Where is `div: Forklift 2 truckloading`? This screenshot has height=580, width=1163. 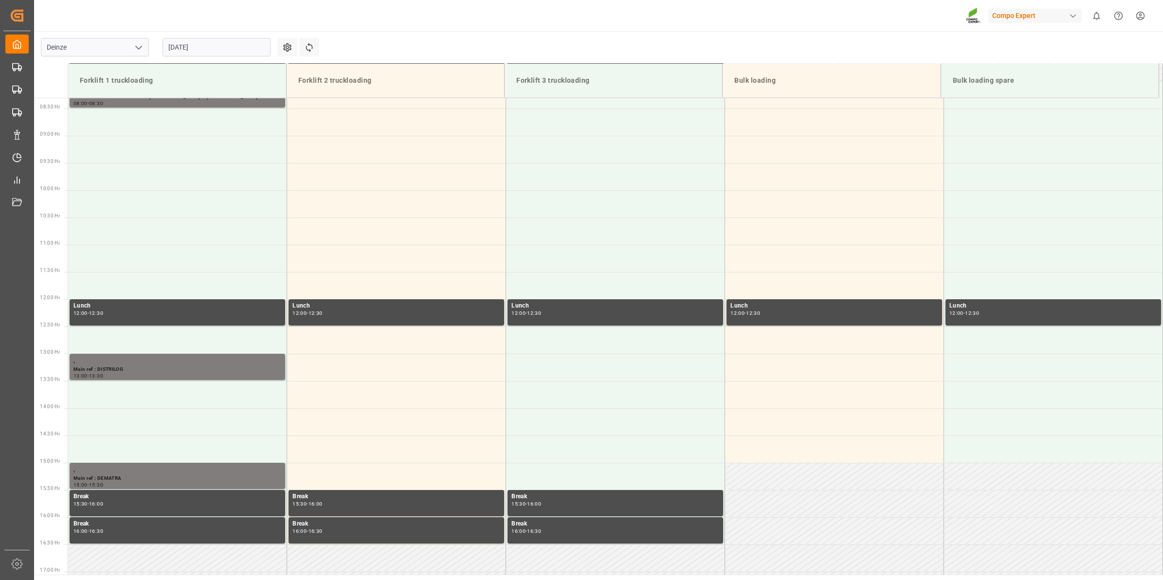 div: Forklift 2 truckloading is located at coordinates (395, 80).